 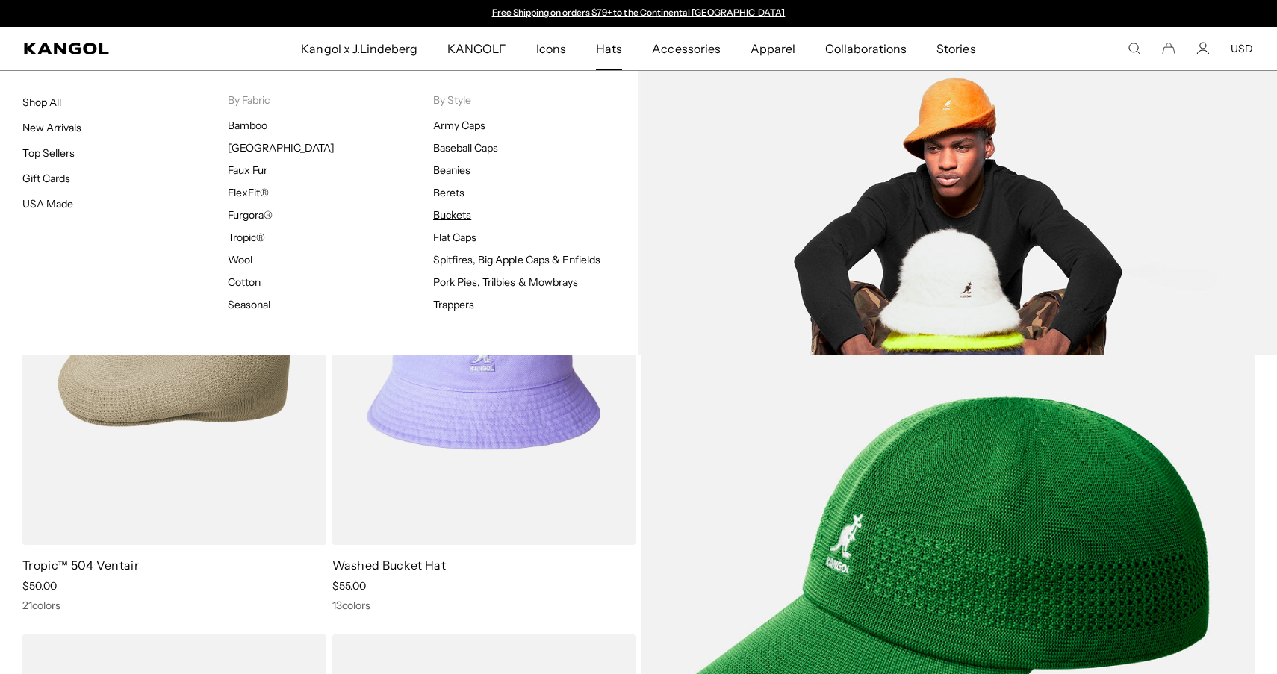 What do you see at coordinates (389, 565) in the screenshot?
I see `a: Washed Bucket Hat` at bounding box center [389, 565].